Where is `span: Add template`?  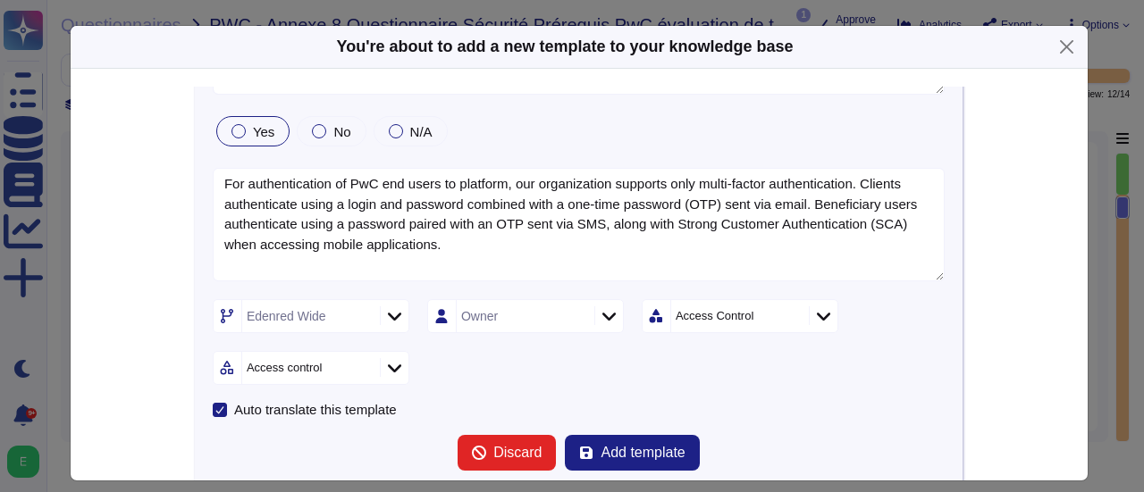
span: Add template is located at coordinates (643, 453).